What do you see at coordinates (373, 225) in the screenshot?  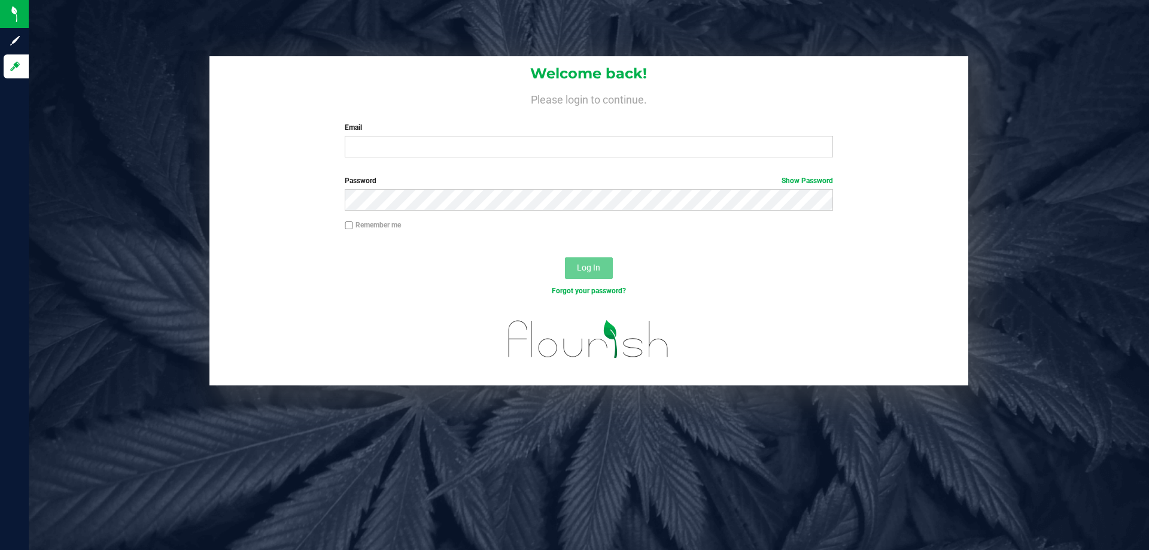 I see `label: Remember me` at bounding box center [373, 225].